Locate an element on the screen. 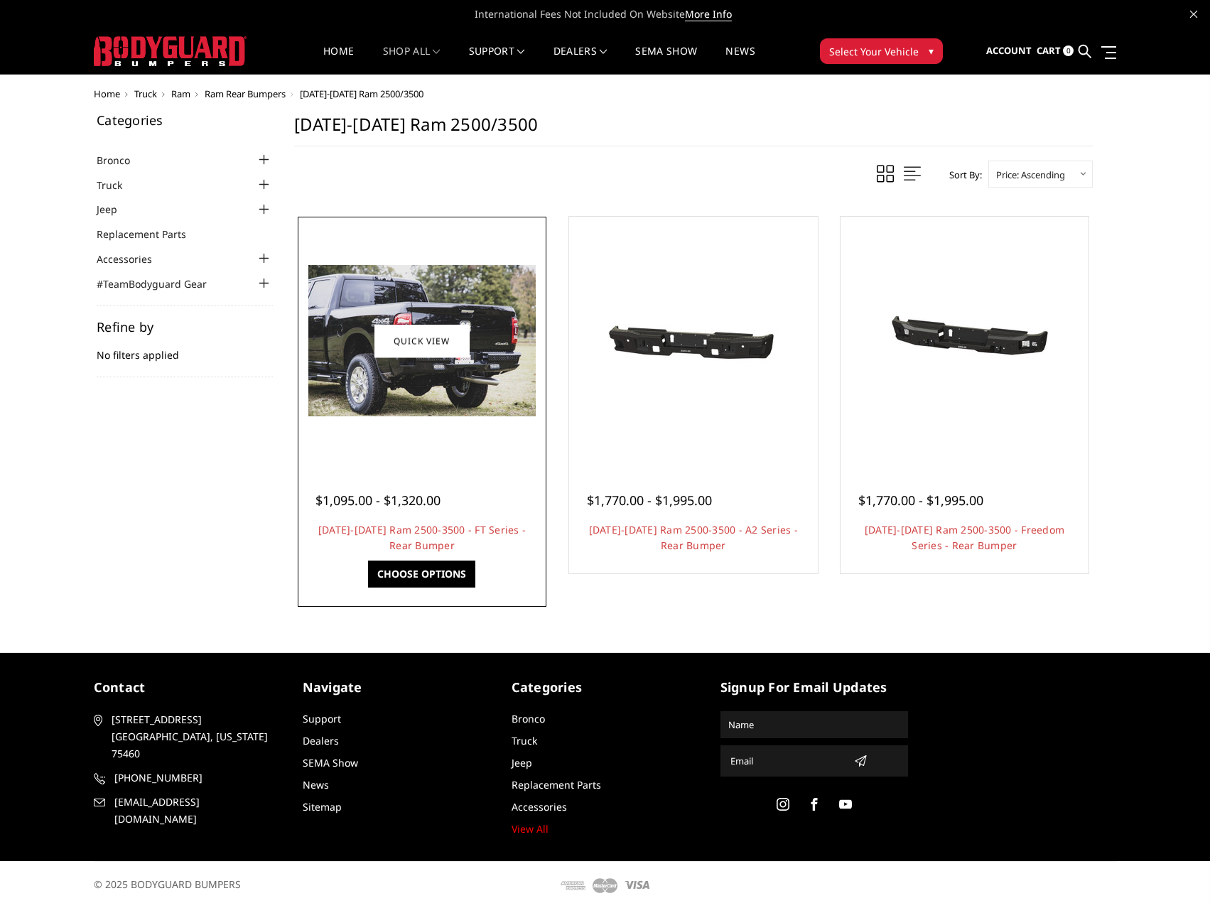 Image resolution: width=1210 pixels, height=908 pixels. span: Ram Rear Bumpers is located at coordinates (245, 94).